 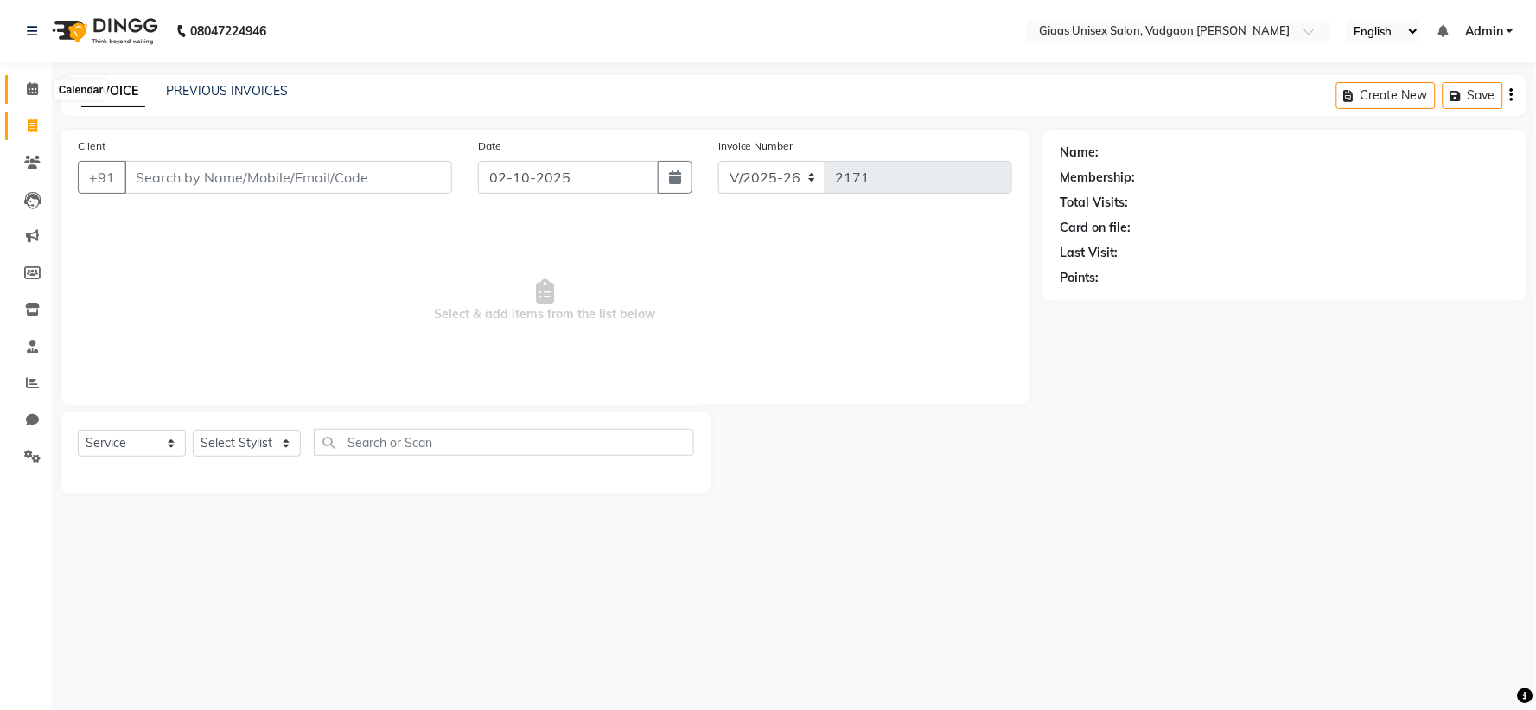 I want to click on img: logo, so click(x=103, y=31).